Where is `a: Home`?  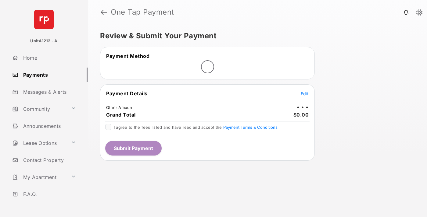
a: Home is located at coordinates (49, 58).